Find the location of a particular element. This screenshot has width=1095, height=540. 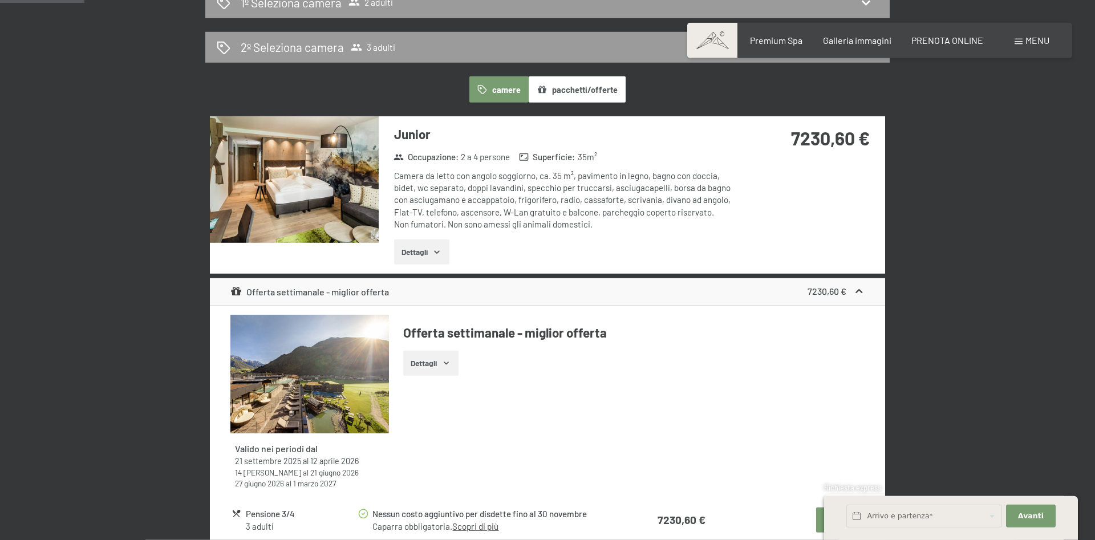

h2: 2º Seleziona camera is located at coordinates (292, 47).